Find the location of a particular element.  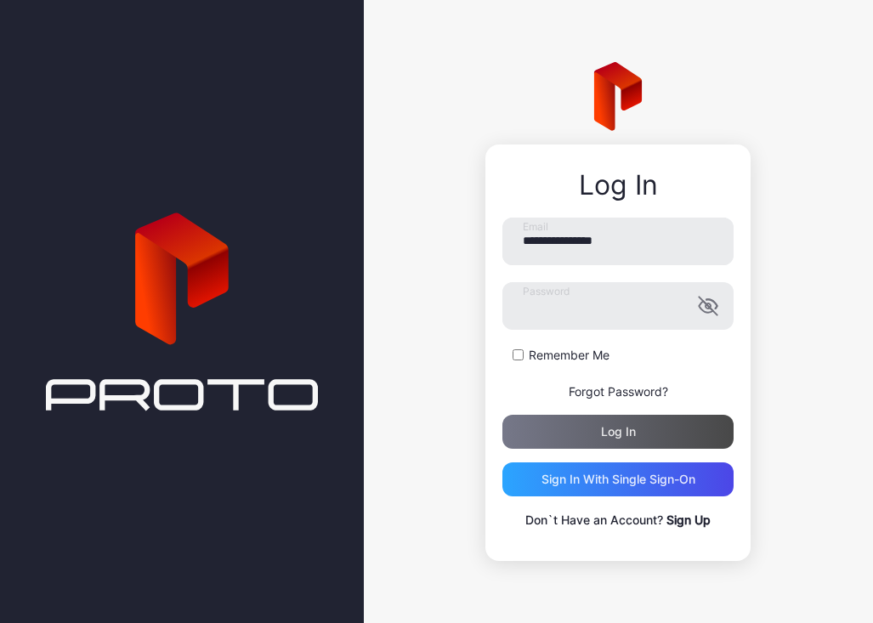

div: Log In is located at coordinates (618, 185).